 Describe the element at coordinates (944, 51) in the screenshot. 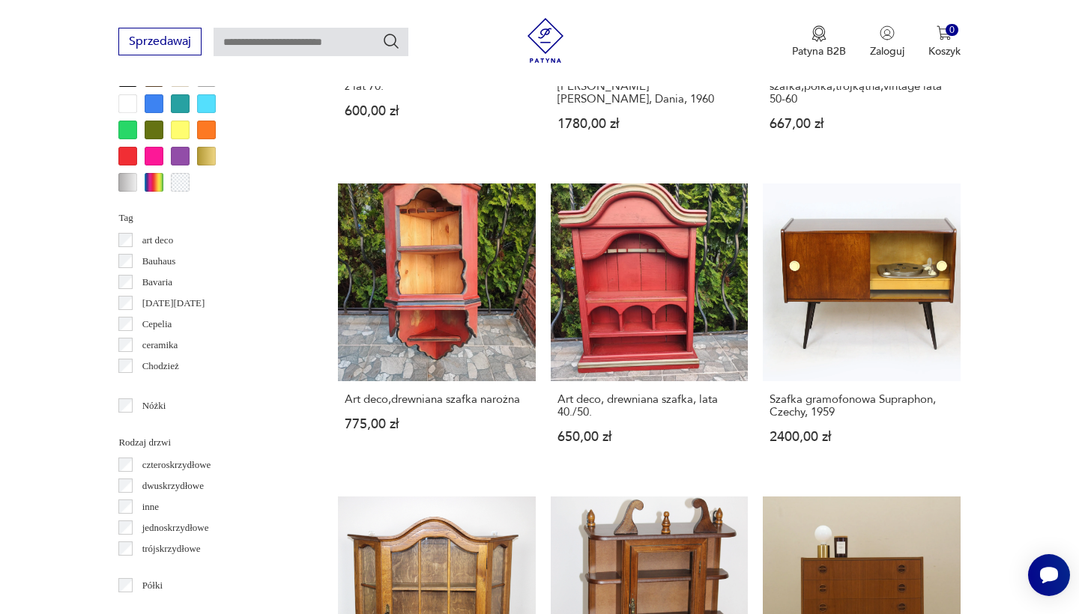

I see `p: Koszyk` at that location.